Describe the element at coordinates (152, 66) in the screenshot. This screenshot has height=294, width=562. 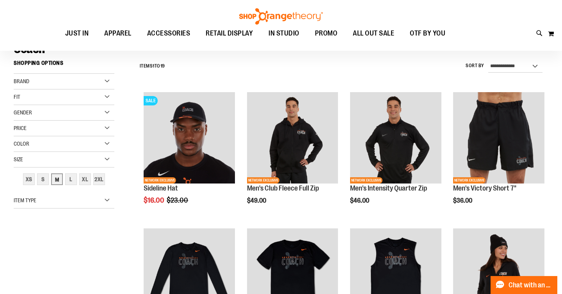
I see `h2: Items to` at that location.